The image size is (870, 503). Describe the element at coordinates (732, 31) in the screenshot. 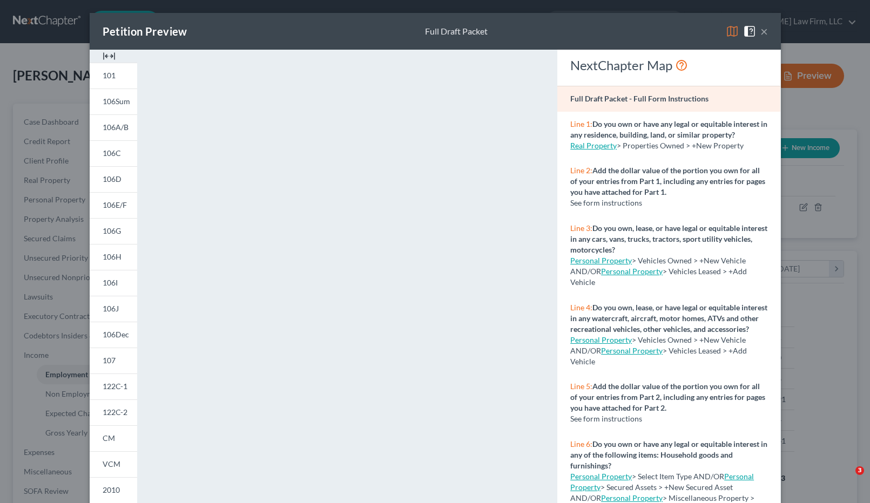

I see `img: map-eea8200ae884c6f1103ae1953ef3d486a96c86aabb227e865a55264e3737af1f.svg` at that location.